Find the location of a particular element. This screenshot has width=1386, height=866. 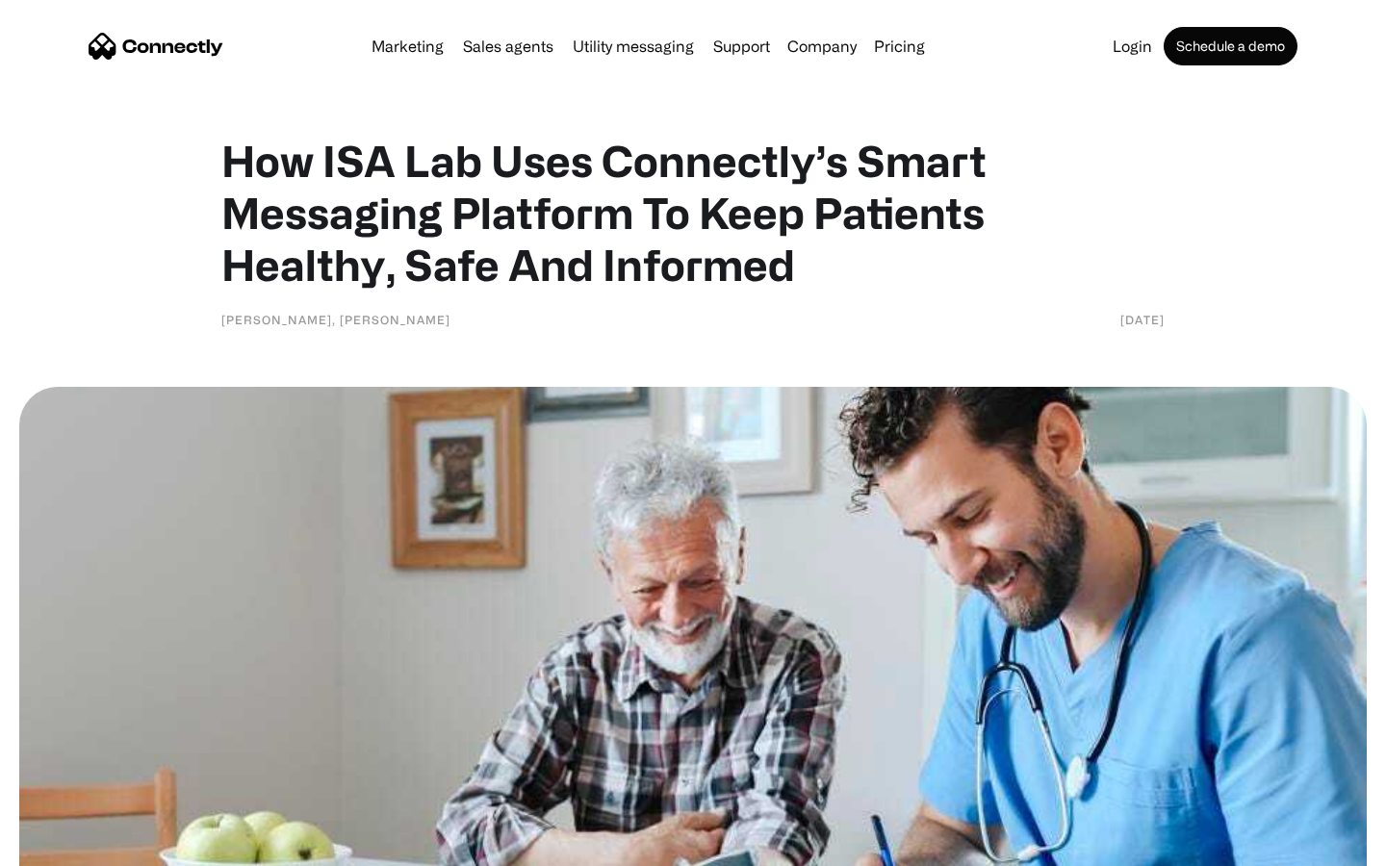

a: Login is located at coordinates (1132, 46).